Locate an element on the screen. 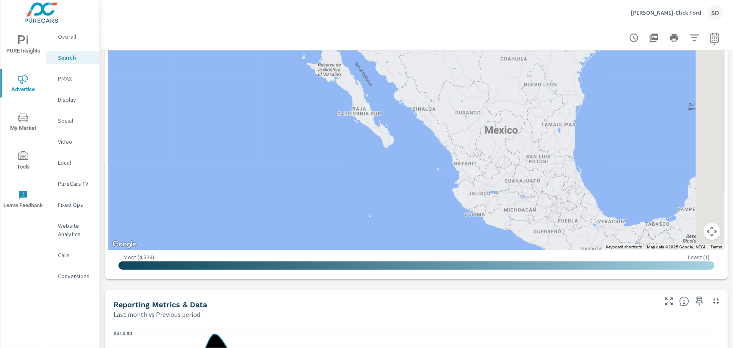 Image resolution: width=733 pixels, height=348 pixels. text: $514.80 is located at coordinates (123, 334).